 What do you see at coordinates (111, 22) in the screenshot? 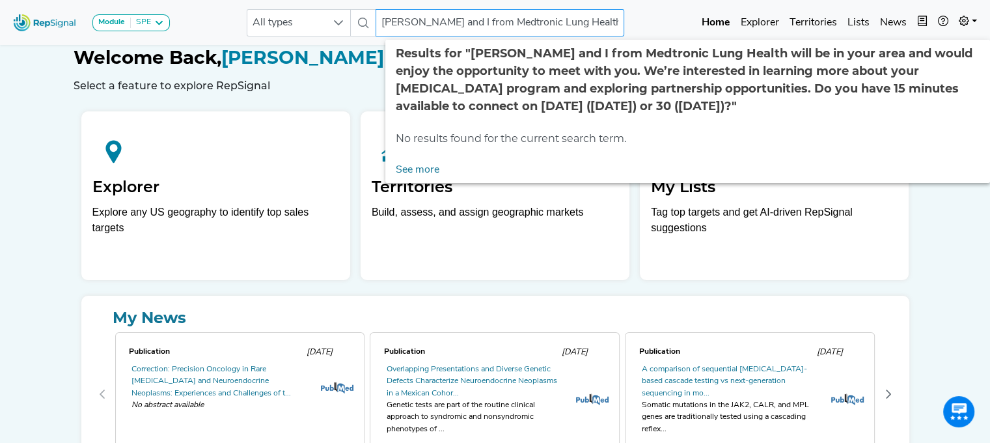
I see `strong: Module` at bounding box center [111, 22].